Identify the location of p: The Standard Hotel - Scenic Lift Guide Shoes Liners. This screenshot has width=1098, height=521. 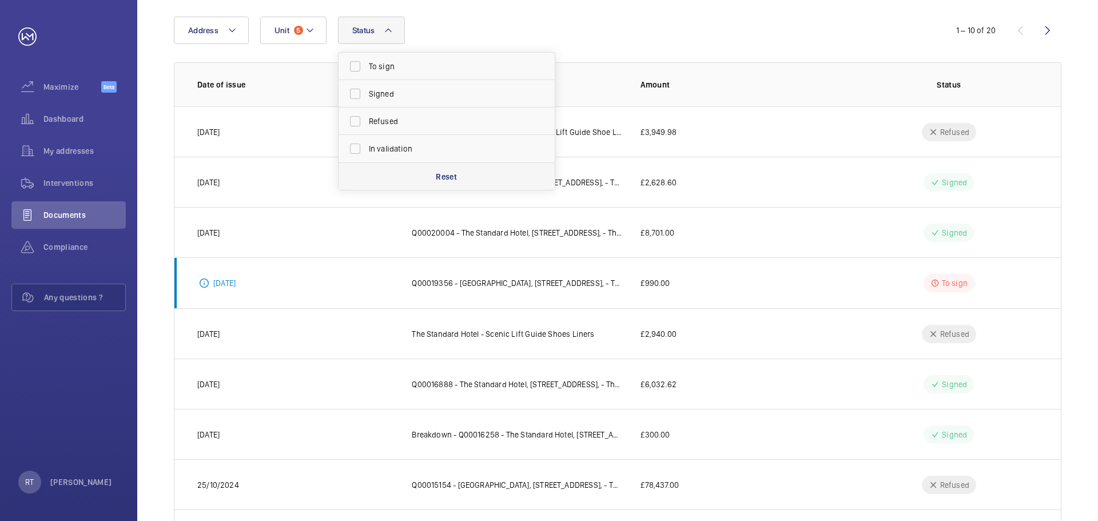
(502, 334).